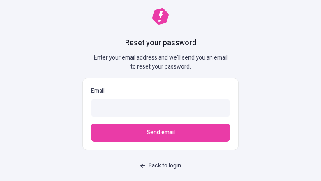 Image resolution: width=321 pixels, height=181 pixels. Describe the element at coordinates (160, 63) in the screenshot. I see `p: Enter your email address and we'll send you an email to reset your password.` at that location.